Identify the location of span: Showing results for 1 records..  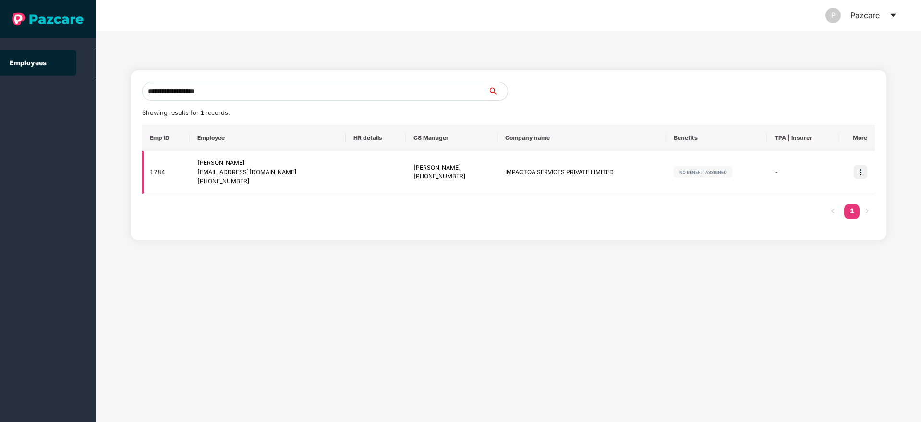
(186, 112).